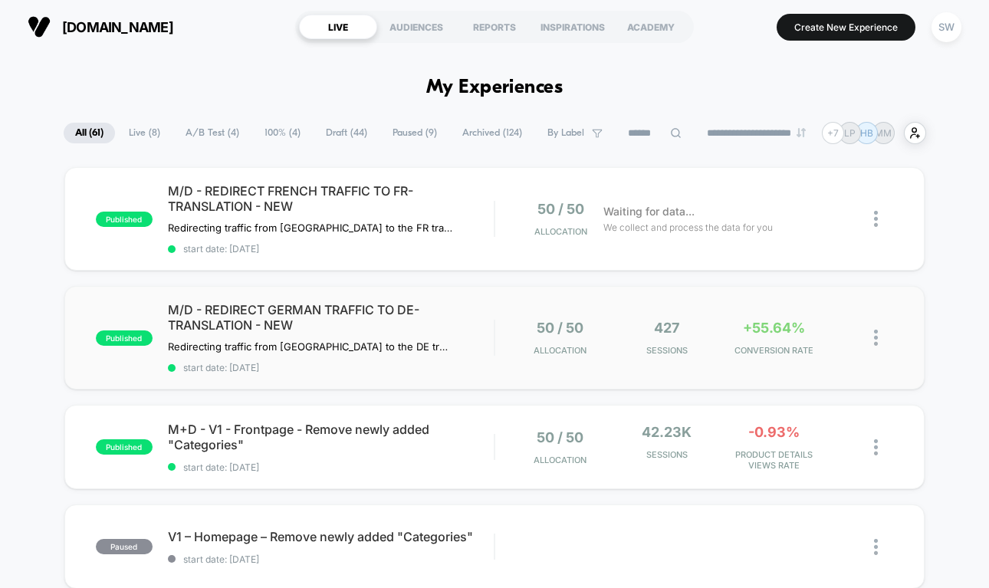 Image resolution: width=989 pixels, height=588 pixels. I want to click on div: + 7, so click(832, 133).